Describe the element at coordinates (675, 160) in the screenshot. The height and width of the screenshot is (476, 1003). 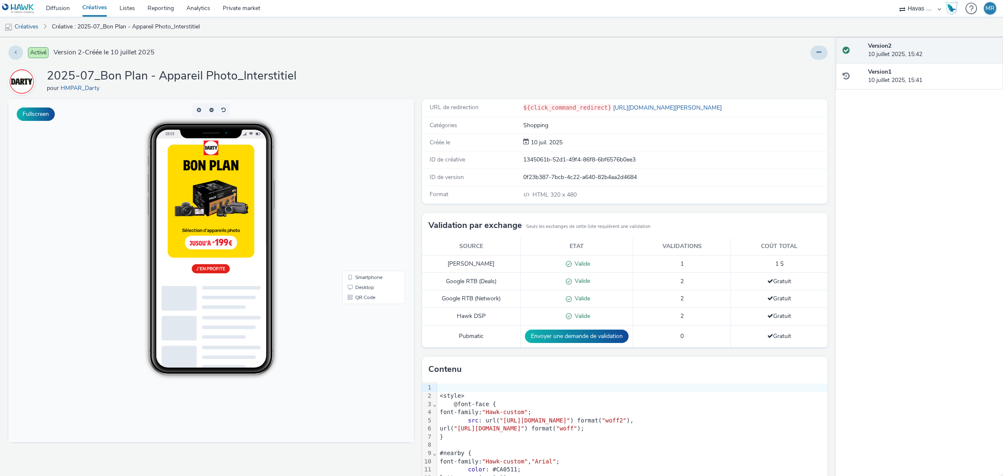
I see `div: 1345061b-52d1-49f4-86f8-6bf6576b0ee3` at that location.